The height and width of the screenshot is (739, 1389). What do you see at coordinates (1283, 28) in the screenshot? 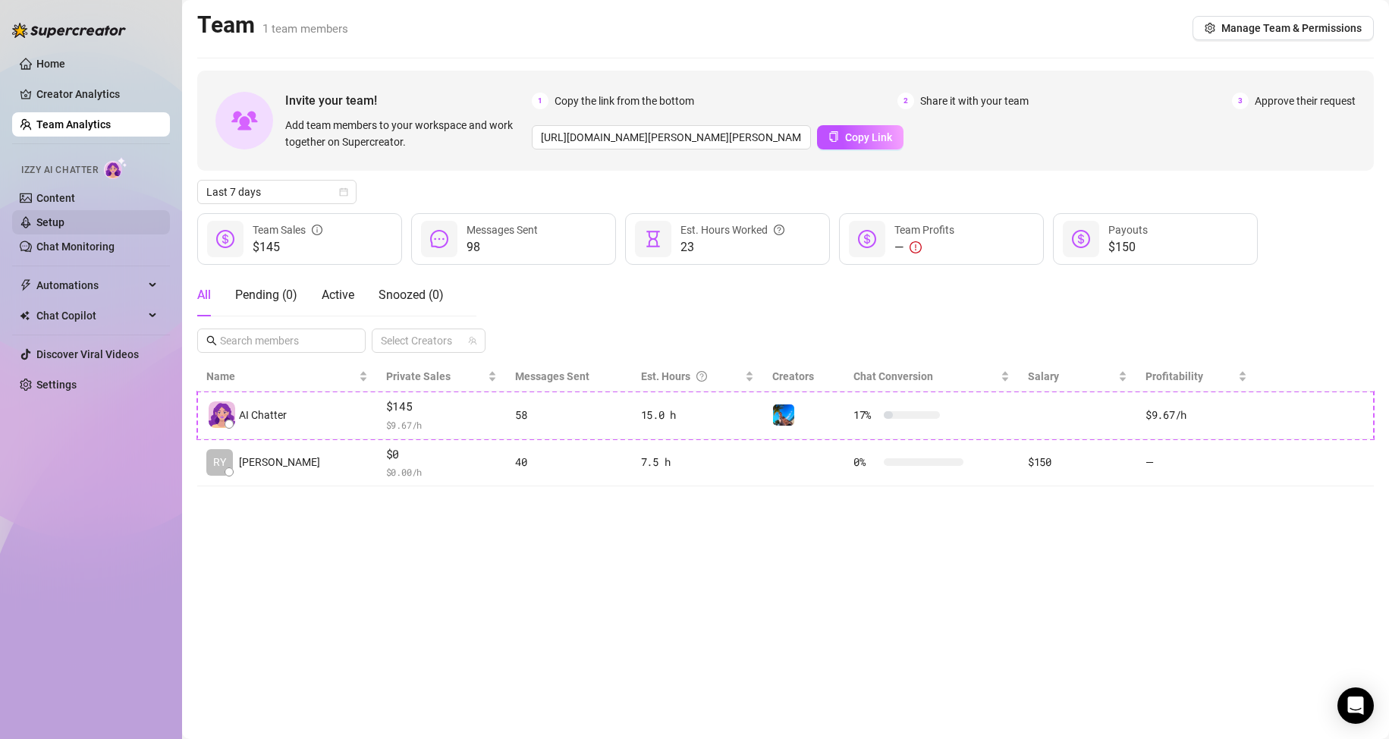
I see `button: Manage Team & Permissions` at bounding box center [1283, 28].